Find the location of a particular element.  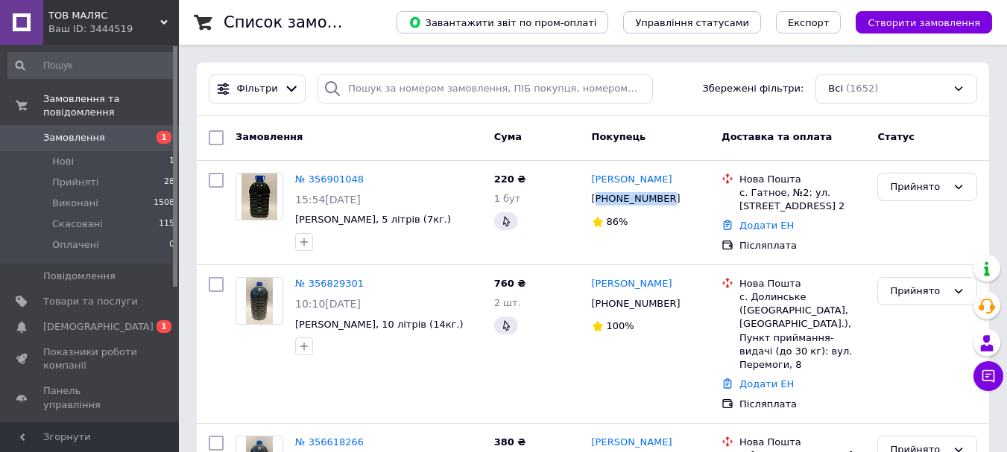

span: Збережені фільтри: is located at coordinates (753, 89).